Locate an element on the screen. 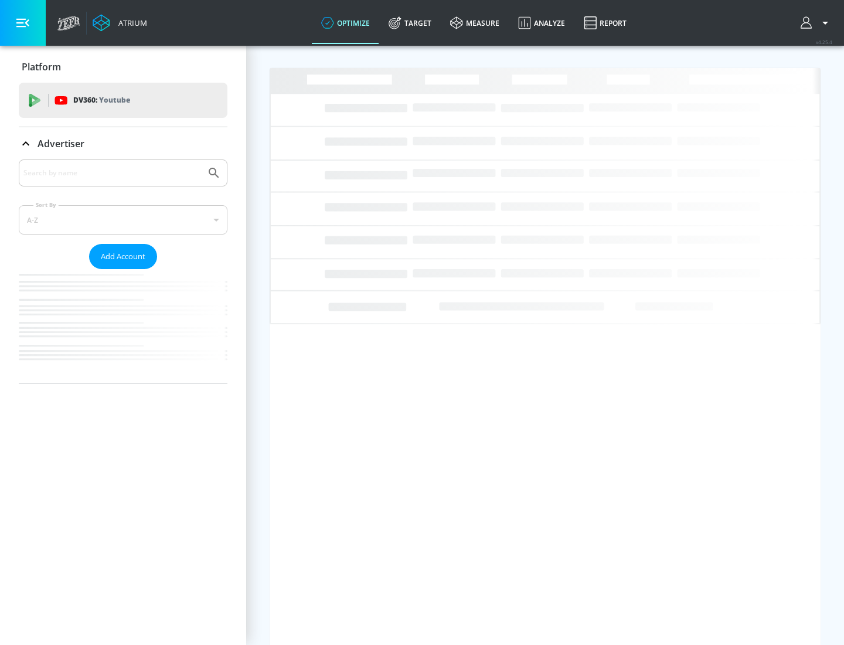 This screenshot has height=645, width=844. a: Target is located at coordinates (410, 23).